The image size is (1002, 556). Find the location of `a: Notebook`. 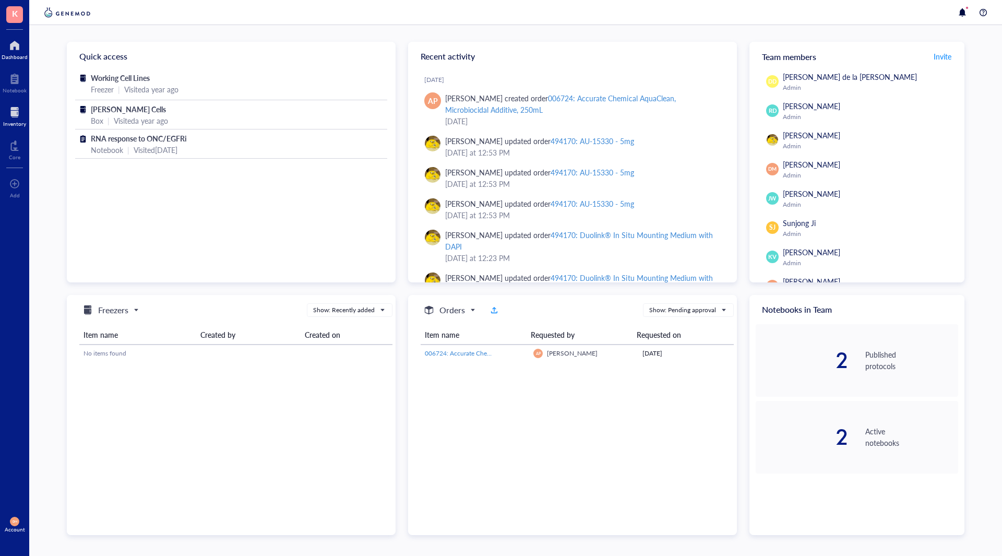

a: Notebook is located at coordinates (15, 82).